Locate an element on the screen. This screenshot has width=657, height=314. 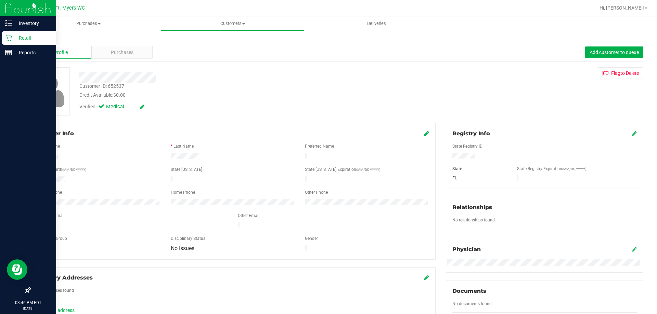
div: Customer ID: 652537 is located at coordinates (102, 86).